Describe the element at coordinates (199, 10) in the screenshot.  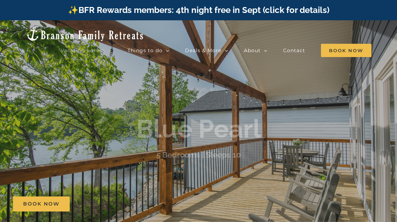
I see `a: ✨BFR Rewards members: 4th night free in Sept (click for details)` at that location.